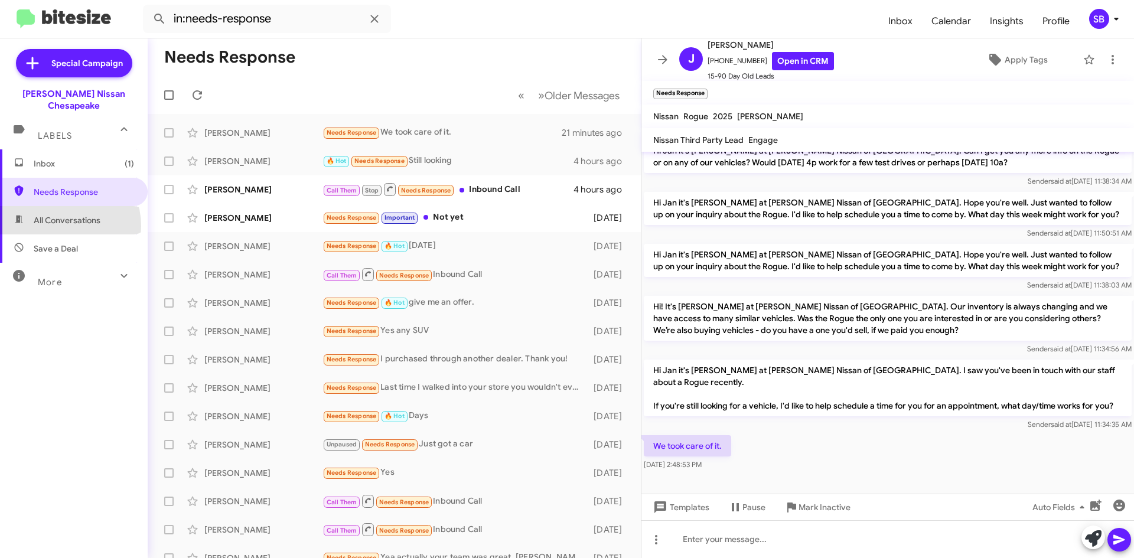  I want to click on a: Special Campaign, so click(74, 63).